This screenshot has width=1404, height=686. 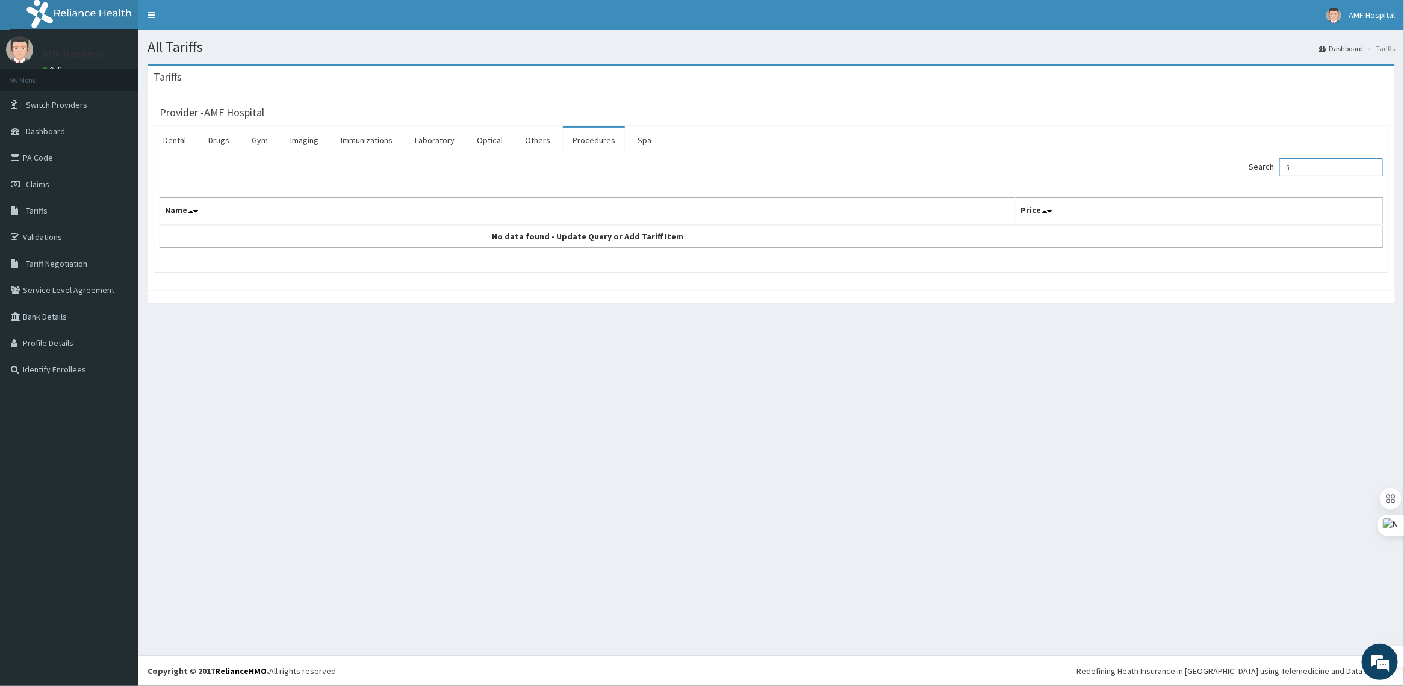 What do you see at coordinates (490, 140) in the screenshot?
I see `a: Optical` at bounding box center [490, 140].